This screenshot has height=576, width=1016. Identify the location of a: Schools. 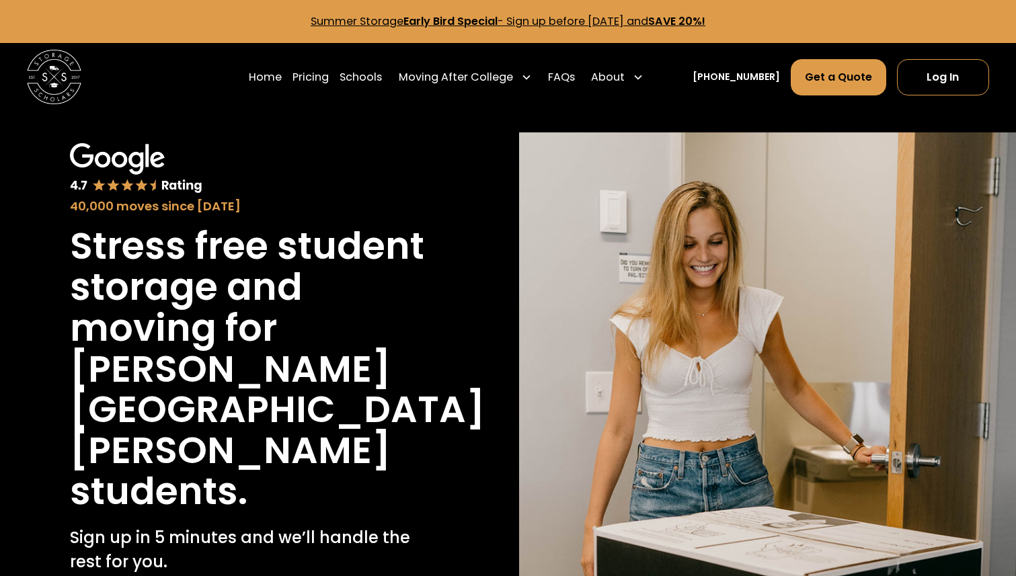
(360, 77).